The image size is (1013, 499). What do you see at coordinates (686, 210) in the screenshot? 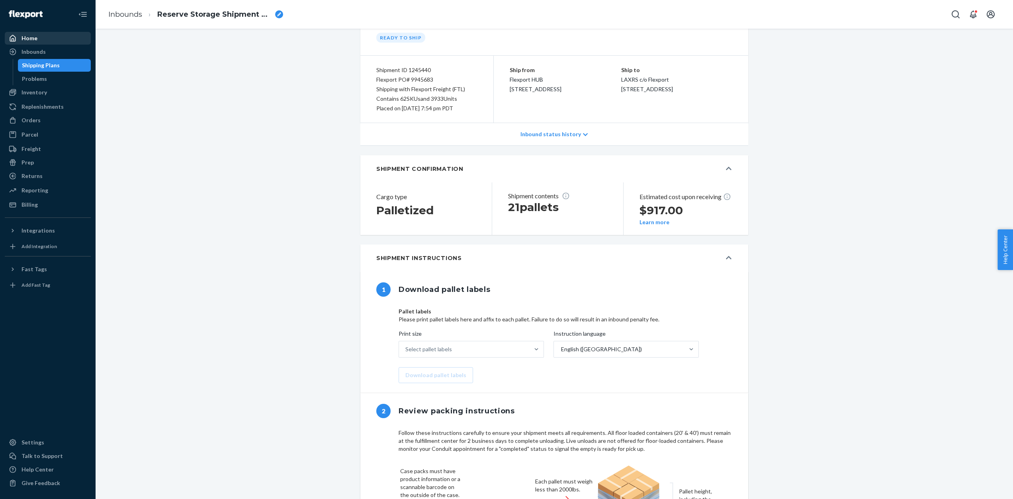
I see `h2: $917.00` at bounding box center [686, 210].